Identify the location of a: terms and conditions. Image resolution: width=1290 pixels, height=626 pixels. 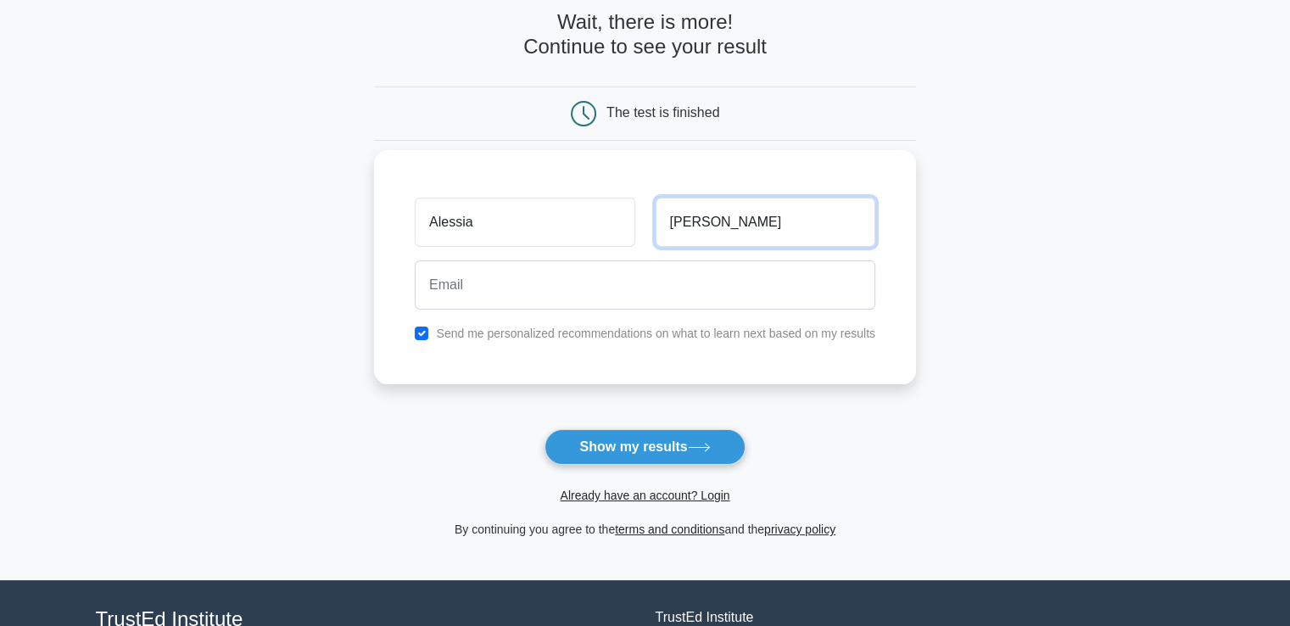
(669, 529).